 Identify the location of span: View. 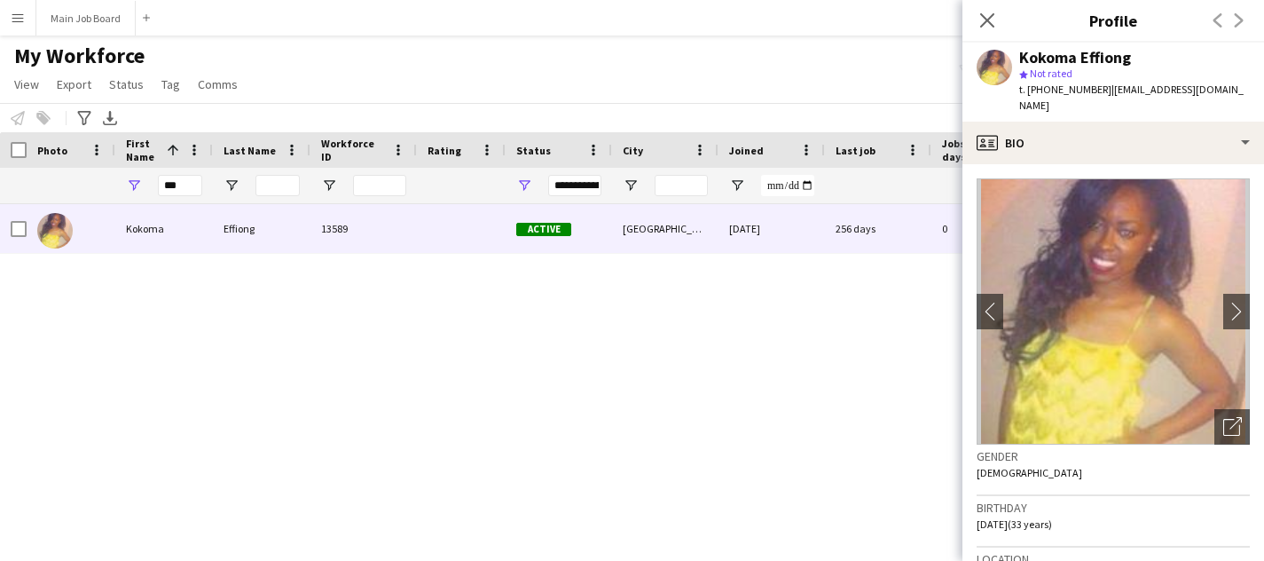
(27, 84).